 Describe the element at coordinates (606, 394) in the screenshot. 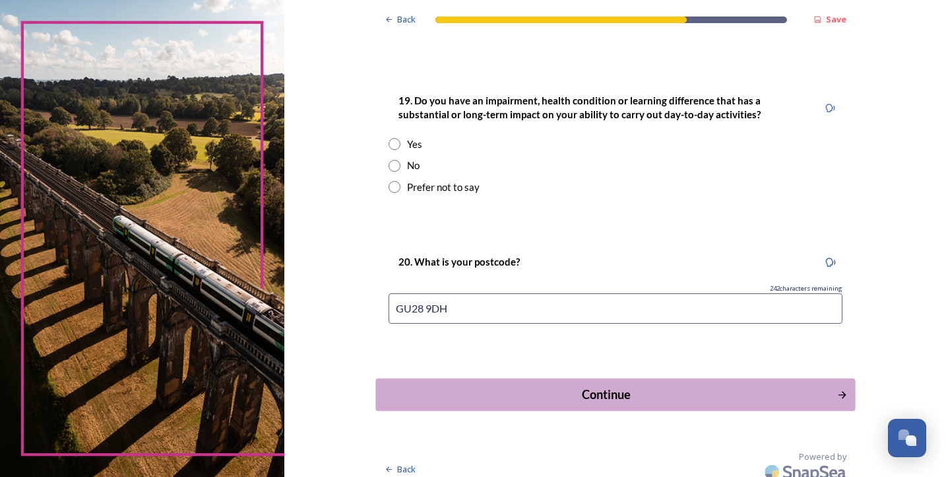

I see `div: Continue` at that location.